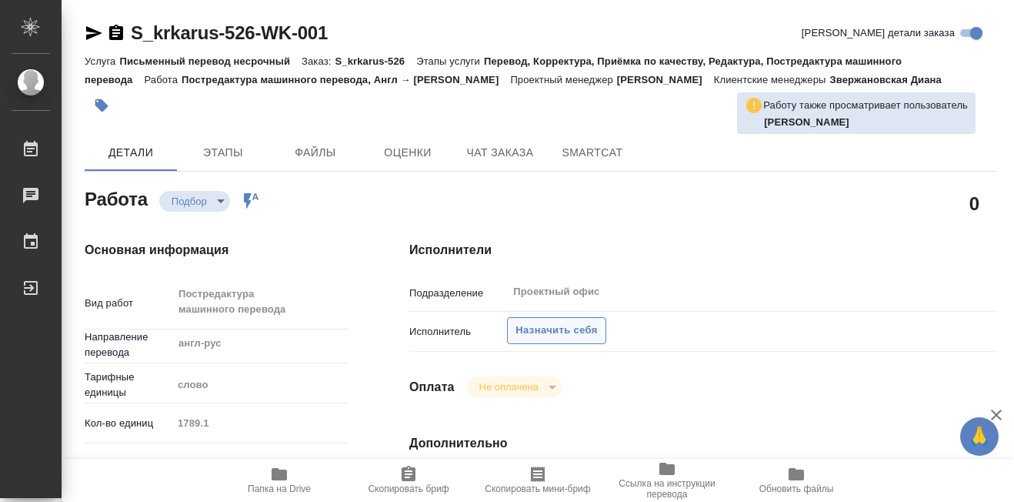 The height and width of the screenshot is (502, 1014). What do you see at coordinates (260, 385) in the screenshot?
I see `div: слово` at bounding box center [260, 385].